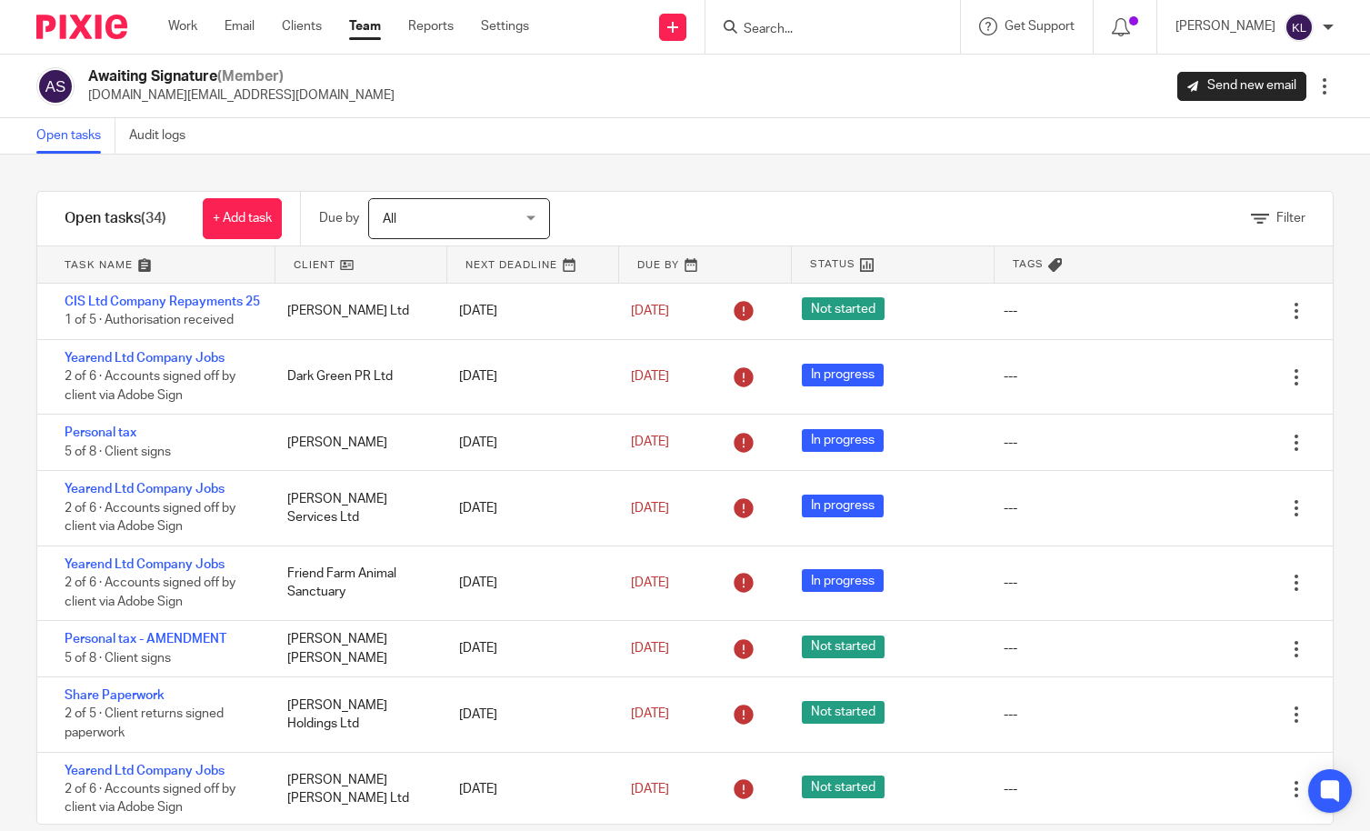 This screenshot has width=1370, height=831. What do you see at coordinates (241, 76) in the screenshot?
I see `h2: Awaiting Signature` at bounding box center [241, 76].